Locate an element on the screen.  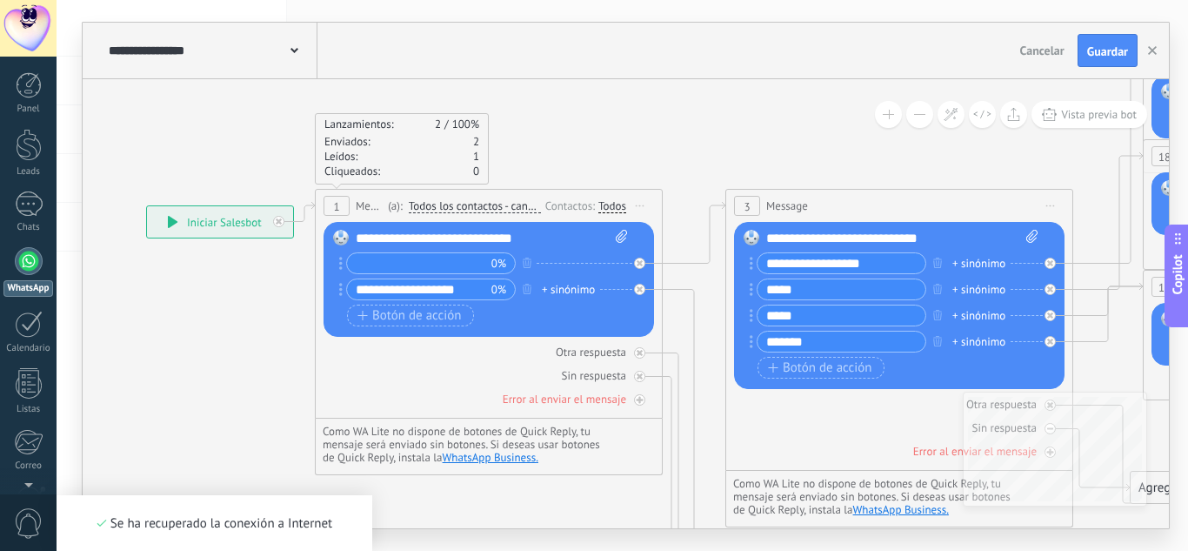
div: Otra respuesta is located at coordinates (591, 351).